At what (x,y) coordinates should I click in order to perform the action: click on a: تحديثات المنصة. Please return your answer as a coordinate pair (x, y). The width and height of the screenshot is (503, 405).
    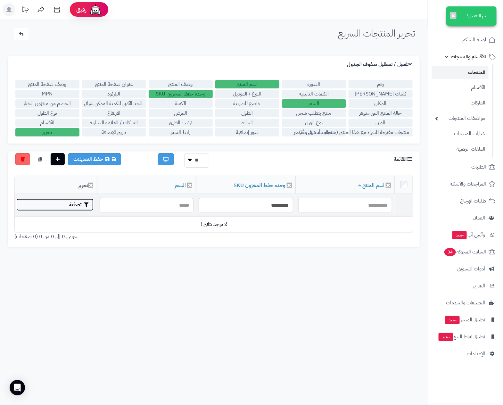
    Looking at the image, I should click on (25, 10).